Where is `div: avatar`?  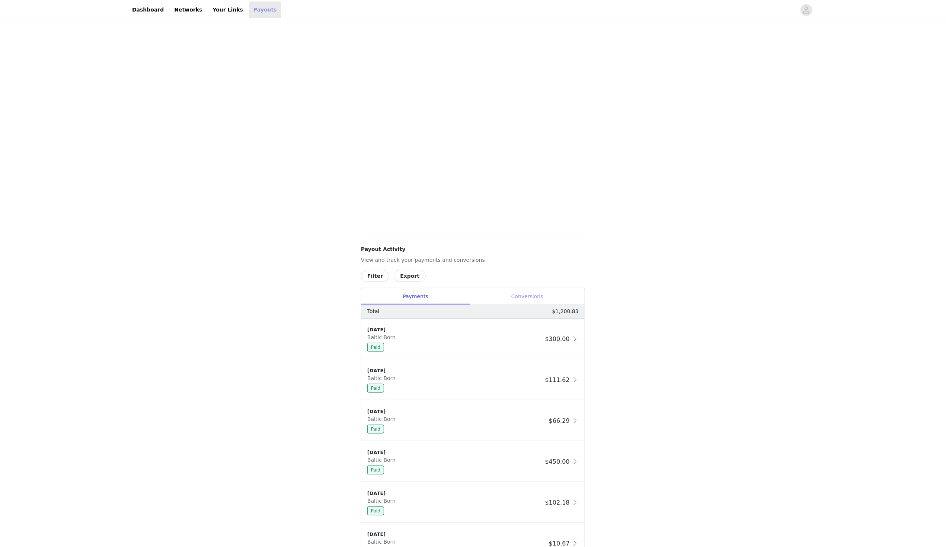
div: avatar is located at coordinates (806, 10).